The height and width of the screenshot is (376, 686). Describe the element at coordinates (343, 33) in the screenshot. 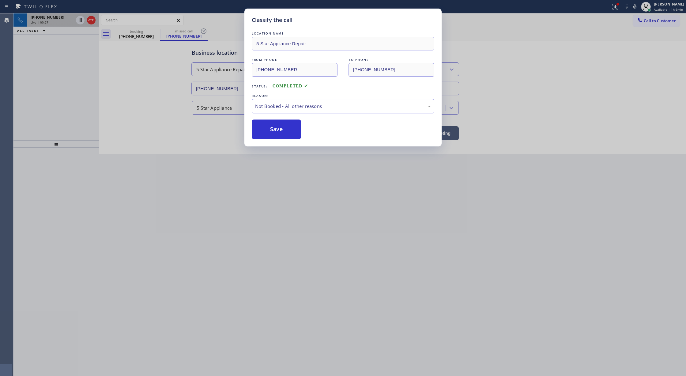

I see `div: LOCATION NAME` at that location.